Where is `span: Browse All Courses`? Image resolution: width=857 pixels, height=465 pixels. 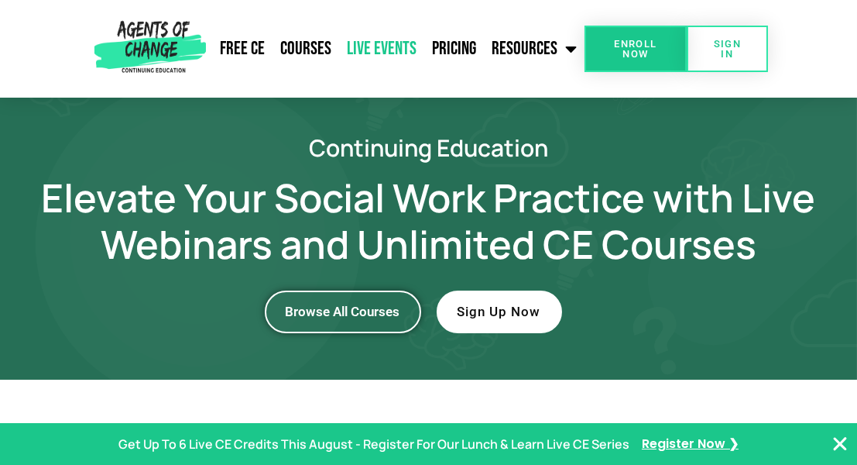 span: Browse All Courses is located at coordinates (343, 311).